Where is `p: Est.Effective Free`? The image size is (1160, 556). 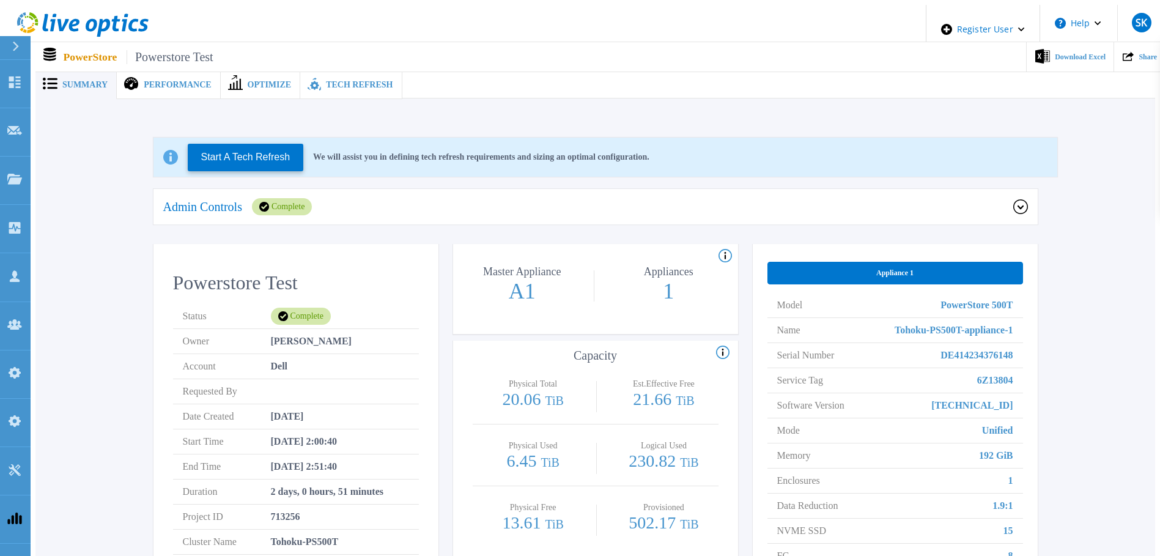 p: Est.Effective Free is located at coordinates (663, 384).